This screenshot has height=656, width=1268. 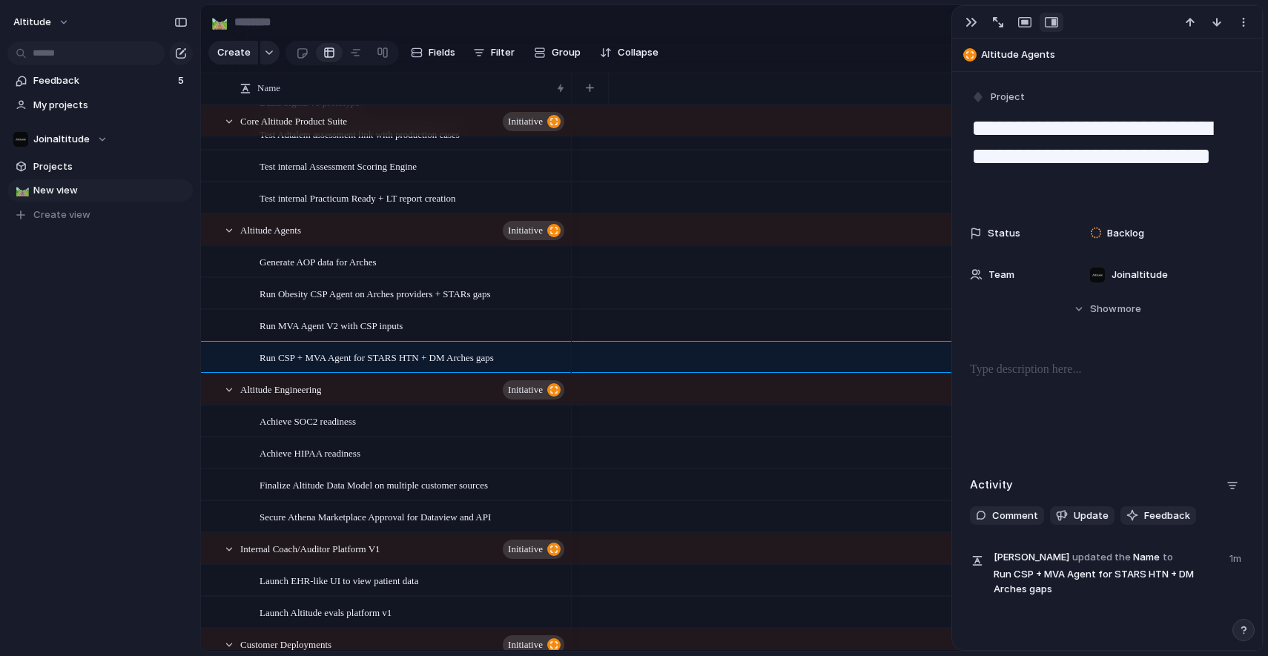 What do you see at coordinates (1001, 275) in the screenshot?
I see `span: Team` at bounding box center [1001, 275].